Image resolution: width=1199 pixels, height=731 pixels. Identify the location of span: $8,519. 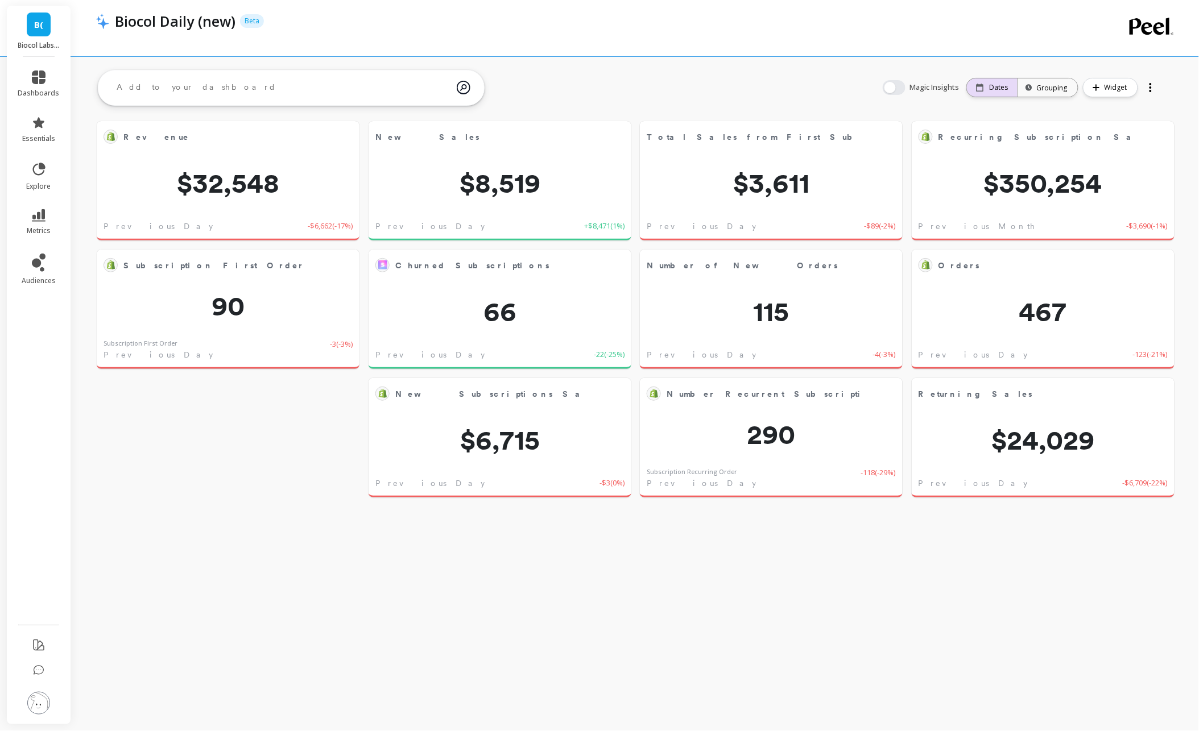
(500, 183).